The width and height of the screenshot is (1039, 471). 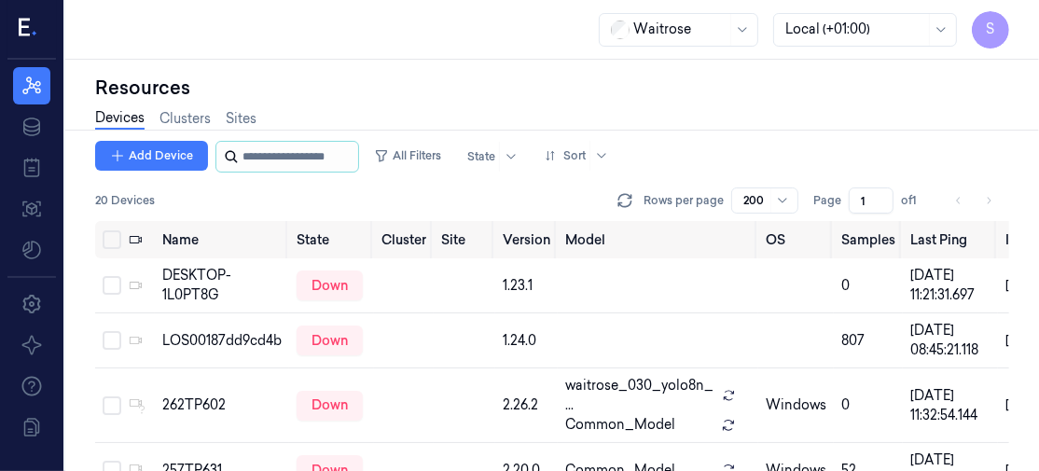 What do you see at coordinates (684, 201) in the screenshot?
I see `p: Rows per page` at bounding box center [684, 201].